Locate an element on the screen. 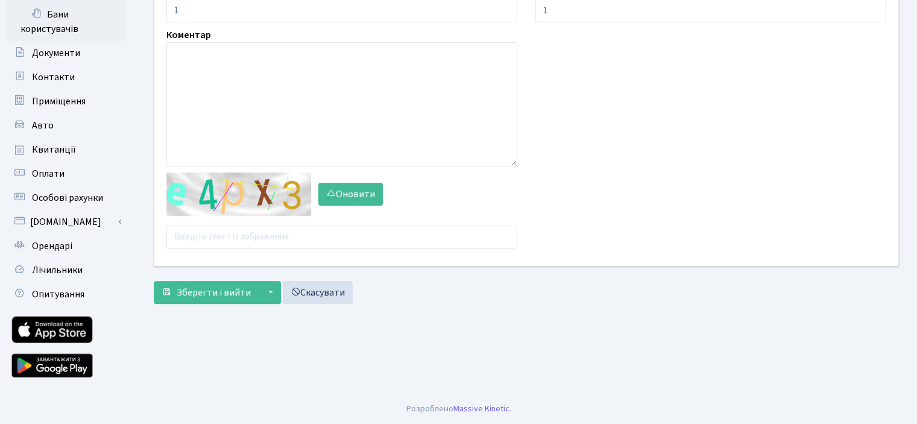  span: Особові рахунки is located at coordinates (67, 198).